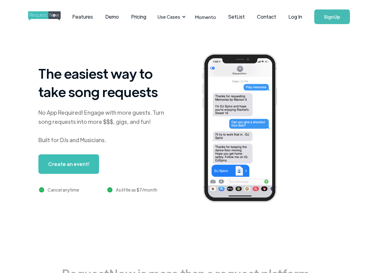  I want to click on div: No App Required! Engage with more guests. Turn song requests into more $$$, gigs, and fun! Built ..., so click(108, 126).